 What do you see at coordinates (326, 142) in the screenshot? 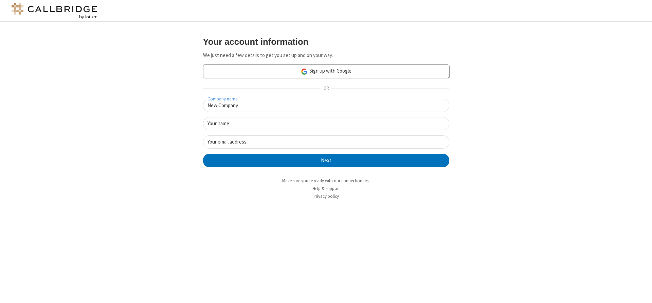
I see `input: Your email address` at bounding box center [326, 142].